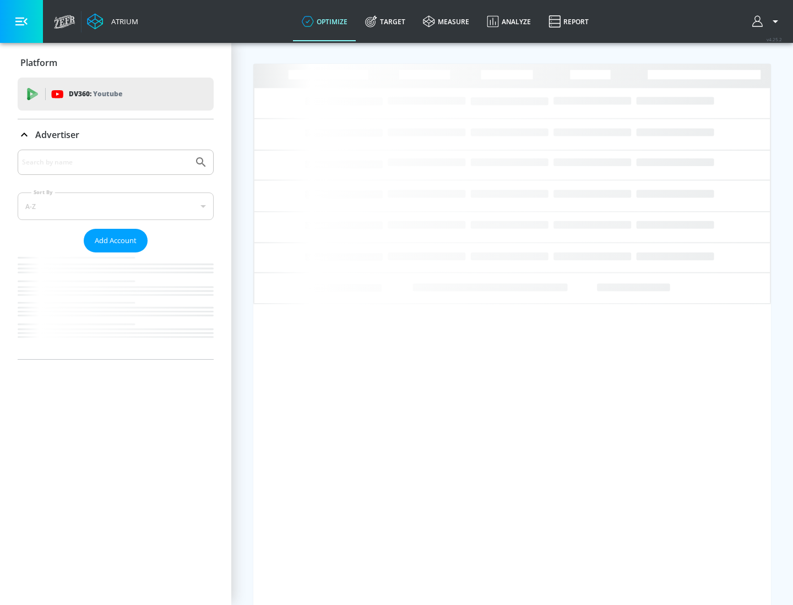 Image resolution: width=793 pixels, height=605 pixels. I want to click on a: Report, so click(568, 21).